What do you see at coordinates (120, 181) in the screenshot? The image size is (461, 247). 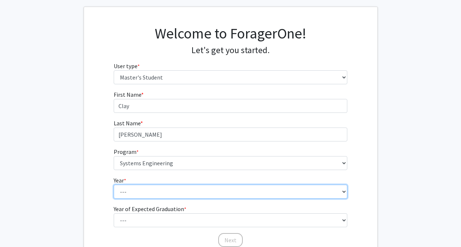 I see `label: Year` at bounding box center [120, 181].